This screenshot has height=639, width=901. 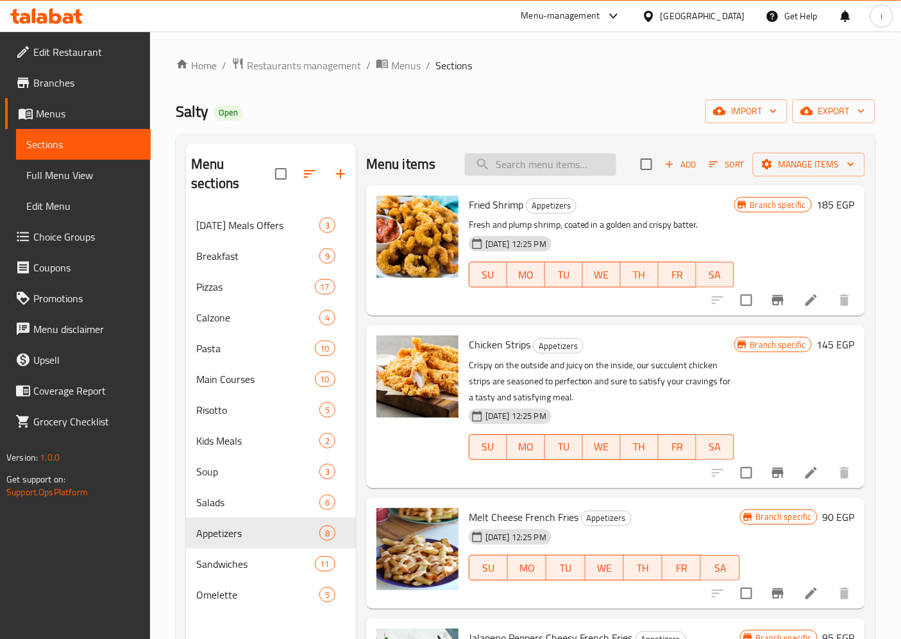 What do you see at coordinates (78, 421) in the screenshot?
I see `a: Grocery Checklist` at bounding box center [78, 421].